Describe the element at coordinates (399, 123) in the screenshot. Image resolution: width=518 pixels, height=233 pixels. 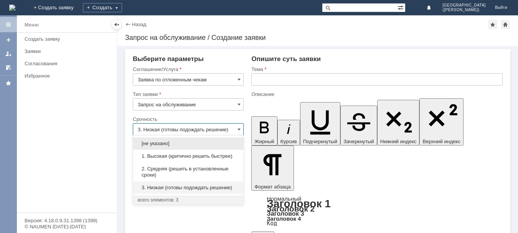
I see `button: Нижний индекс` at that location.